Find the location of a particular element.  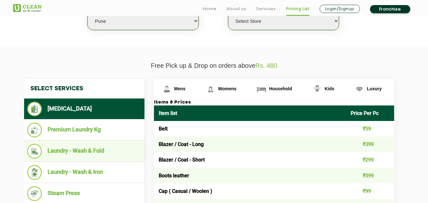

img: Steam Press is located at coordinates (35, 193).